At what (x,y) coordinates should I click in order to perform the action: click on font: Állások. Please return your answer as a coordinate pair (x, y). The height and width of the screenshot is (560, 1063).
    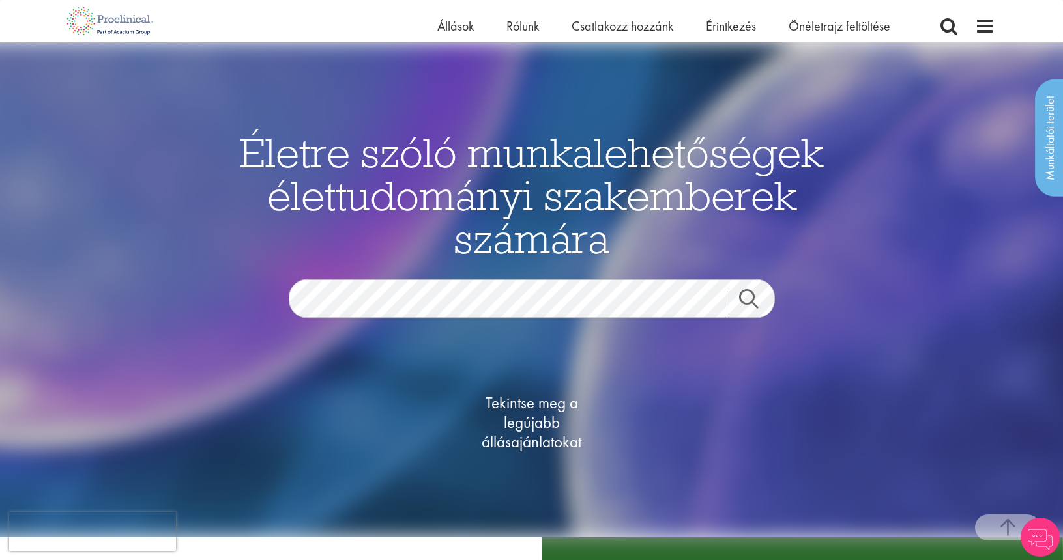
    Looking at the image, I should click on (455, 26).